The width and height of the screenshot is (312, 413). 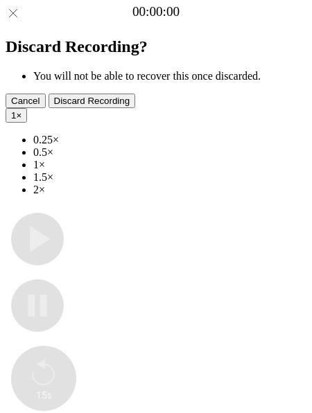 What do you see at coordinates (170, 190) in the screenshot?
I see `li: 2×` at bounding box center [170, 190].